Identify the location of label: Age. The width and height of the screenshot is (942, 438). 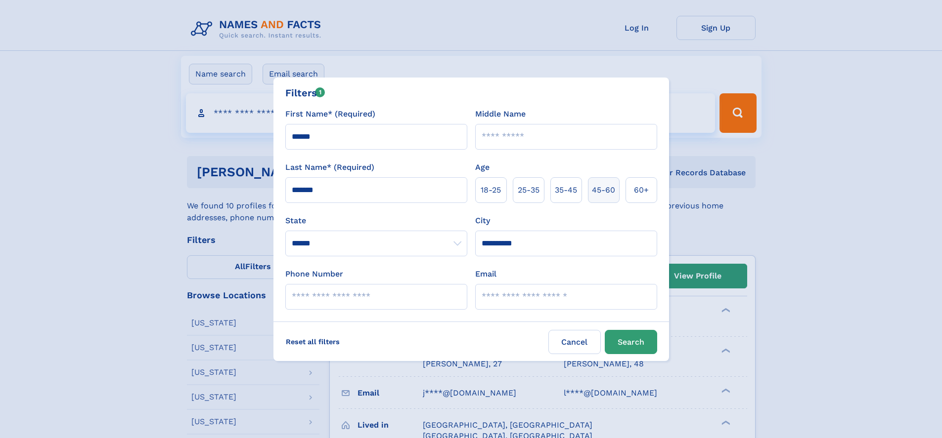
(482, 168).